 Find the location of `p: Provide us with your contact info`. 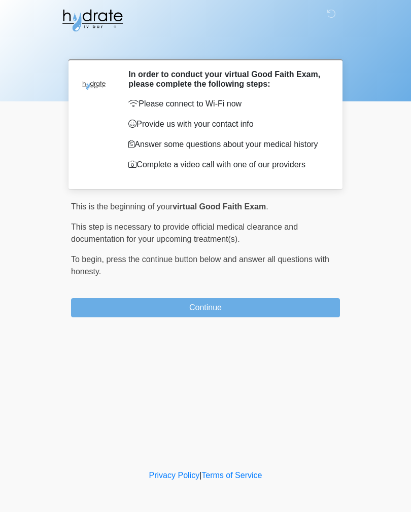

p: Provide us with your contact info is located at coordinates (226, 124).